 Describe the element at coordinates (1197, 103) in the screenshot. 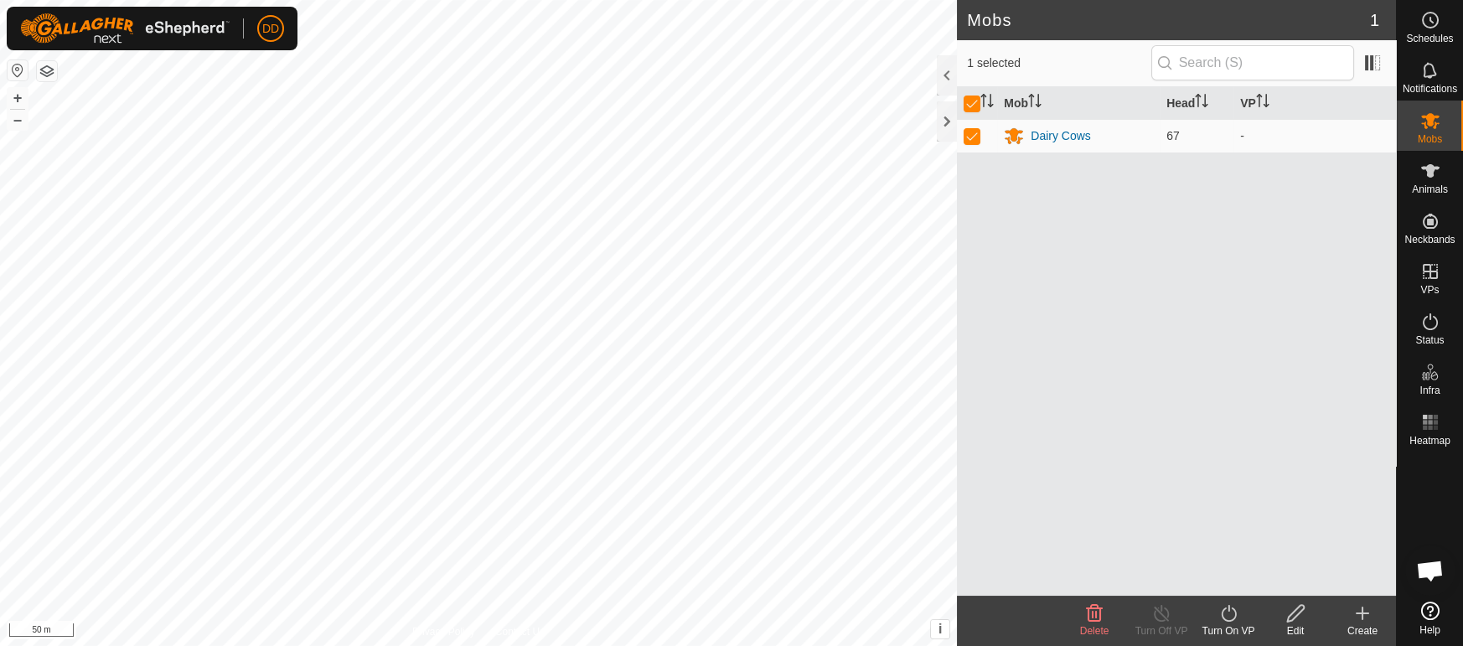

I see `th: Head` at that location.